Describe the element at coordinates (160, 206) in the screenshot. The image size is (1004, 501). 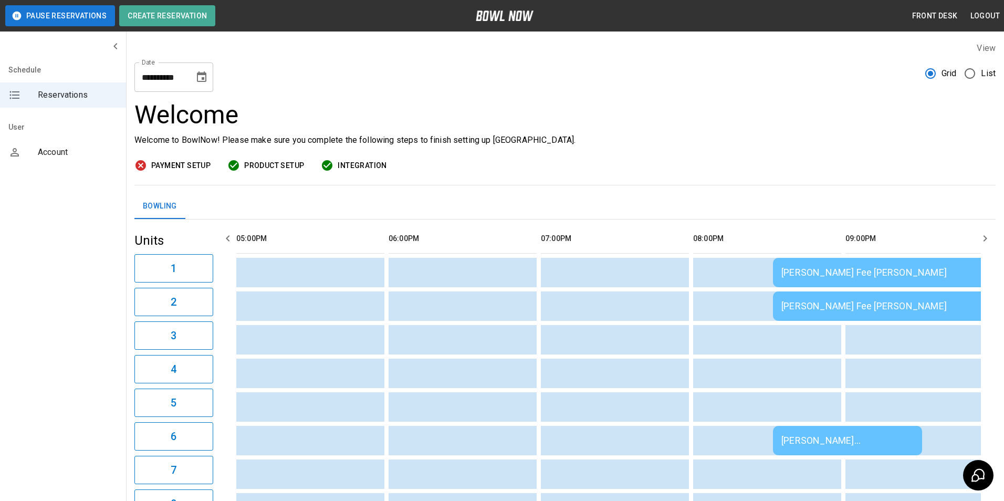
I see `button: Bowling` at that location.